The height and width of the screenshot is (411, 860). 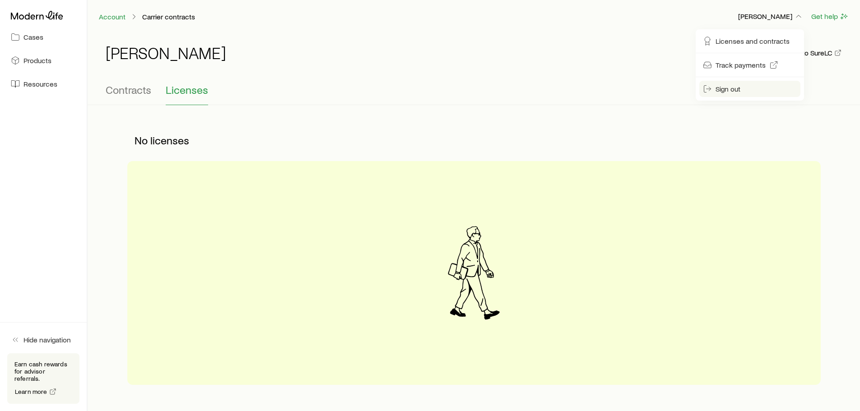 What do you see at coordinates (128, 90) in the screenshot?
I see `span: Contracts` at bounding box center [128, 90].